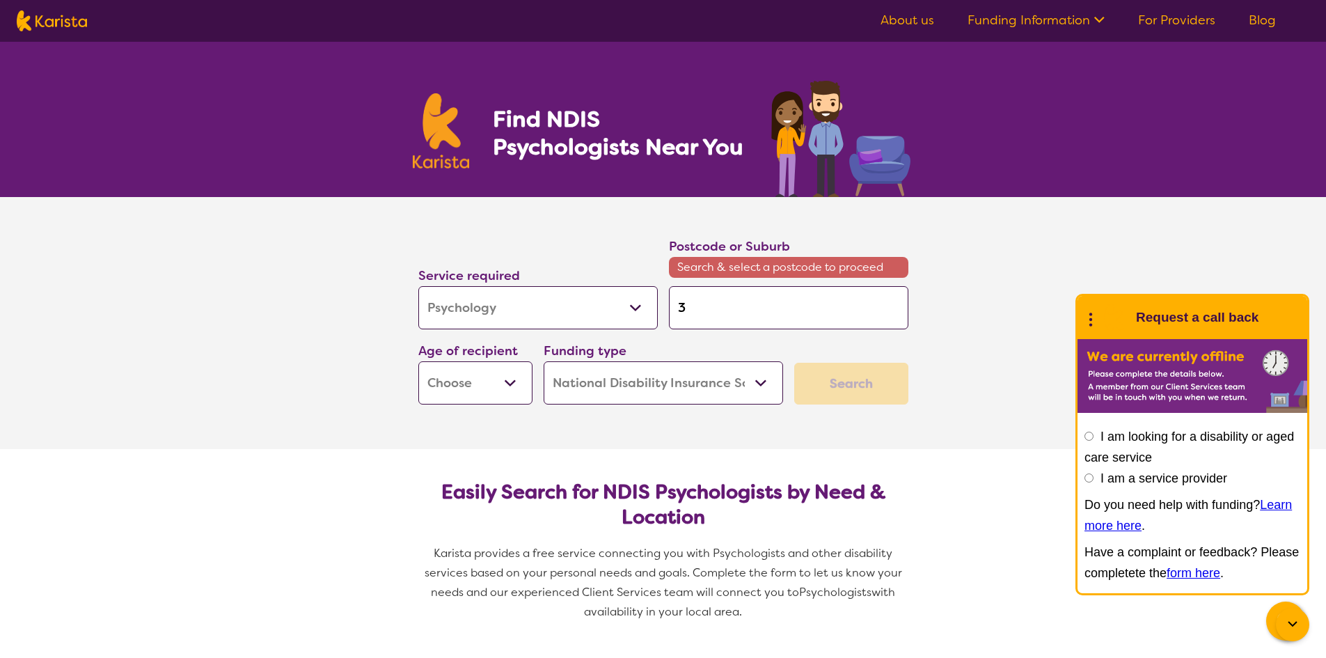  Describe the element at coordinates (907, 20) in the screenshot. I see `a: About us` at that location.